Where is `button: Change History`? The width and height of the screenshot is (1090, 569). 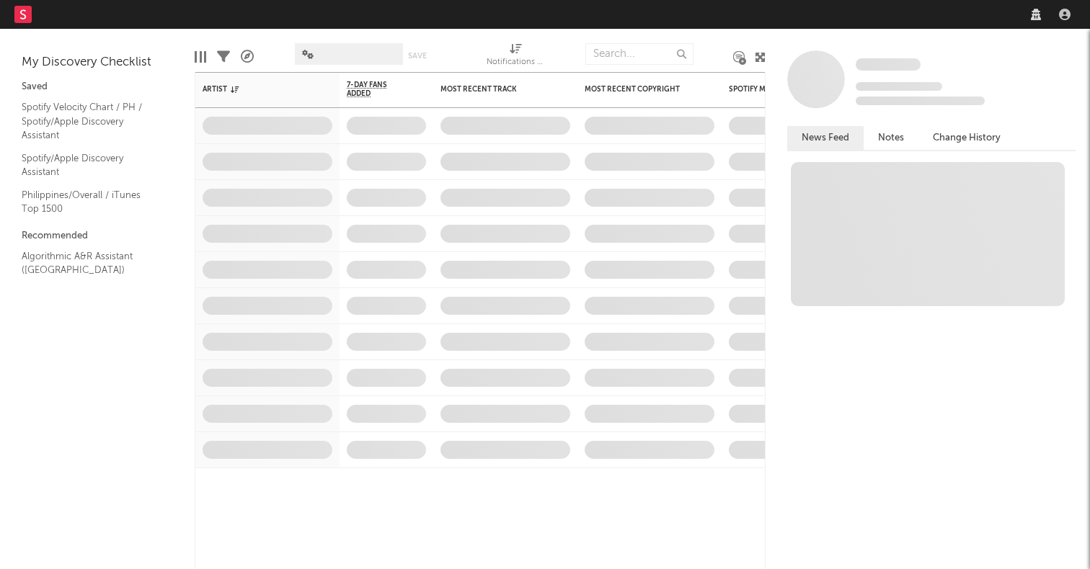
button: Change History is located at coordinates (967, 138).